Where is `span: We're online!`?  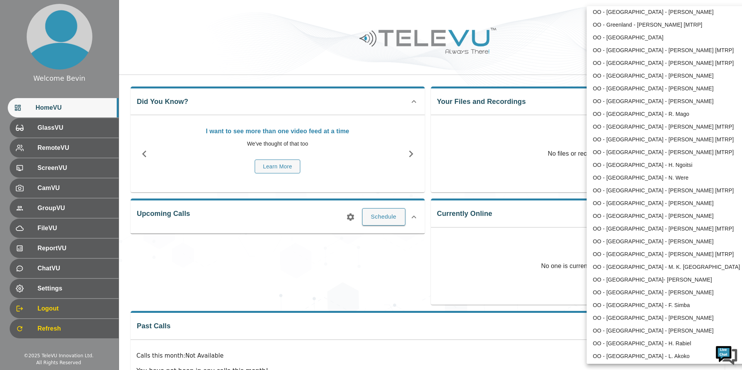 span: We're online! is located at coordinates (76, 136).